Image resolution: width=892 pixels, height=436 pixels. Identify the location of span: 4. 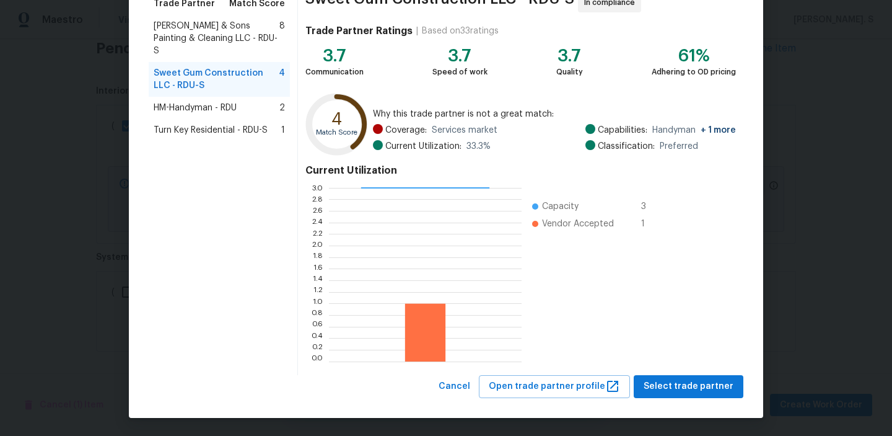
(282, 79).